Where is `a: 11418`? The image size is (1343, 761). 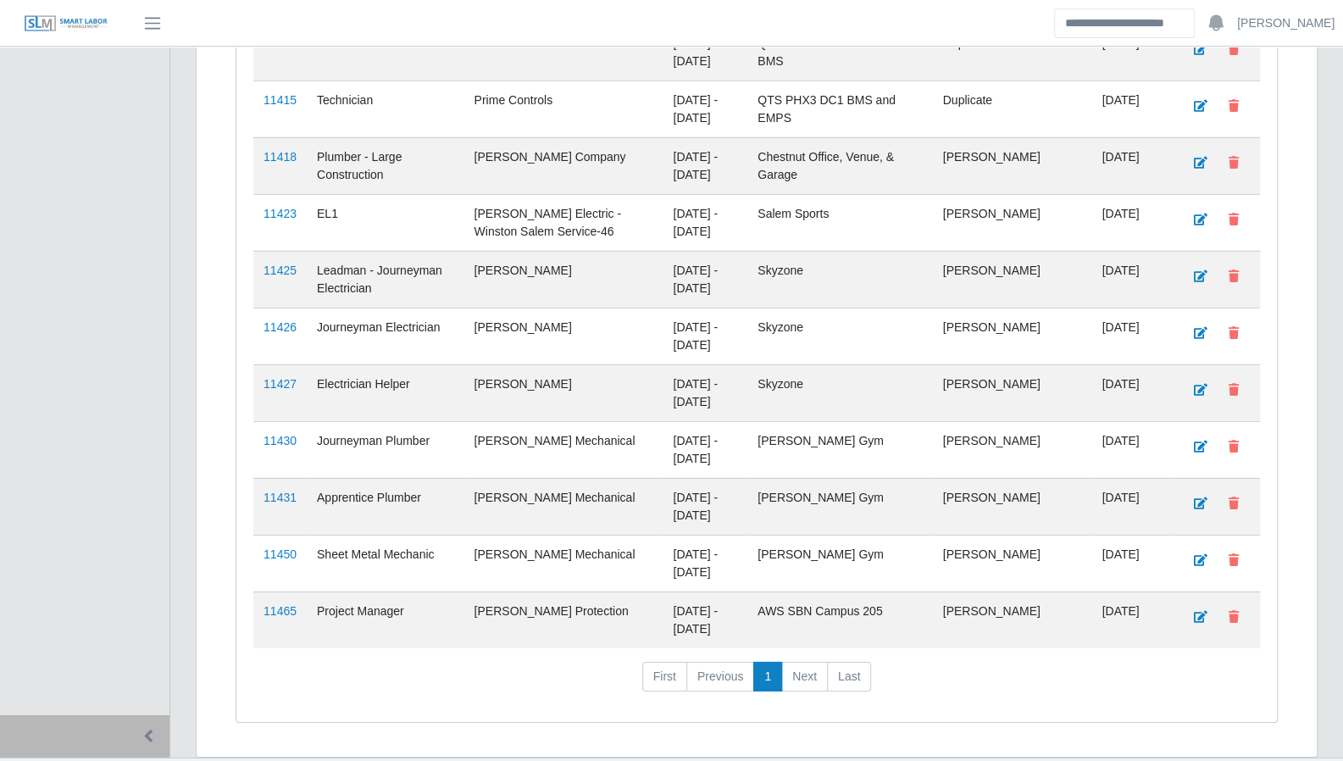
a: 11418 is located at coordinates (280, 157).